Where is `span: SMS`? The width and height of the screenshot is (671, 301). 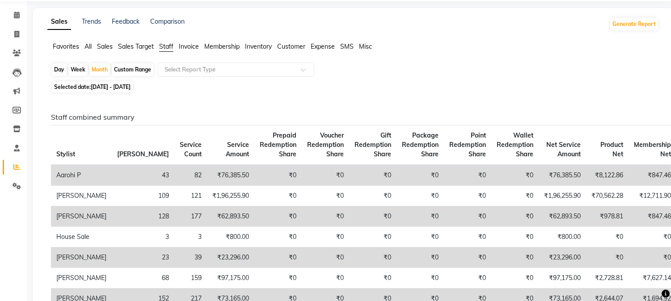 span: SMS is located at coordinates (347, 46).